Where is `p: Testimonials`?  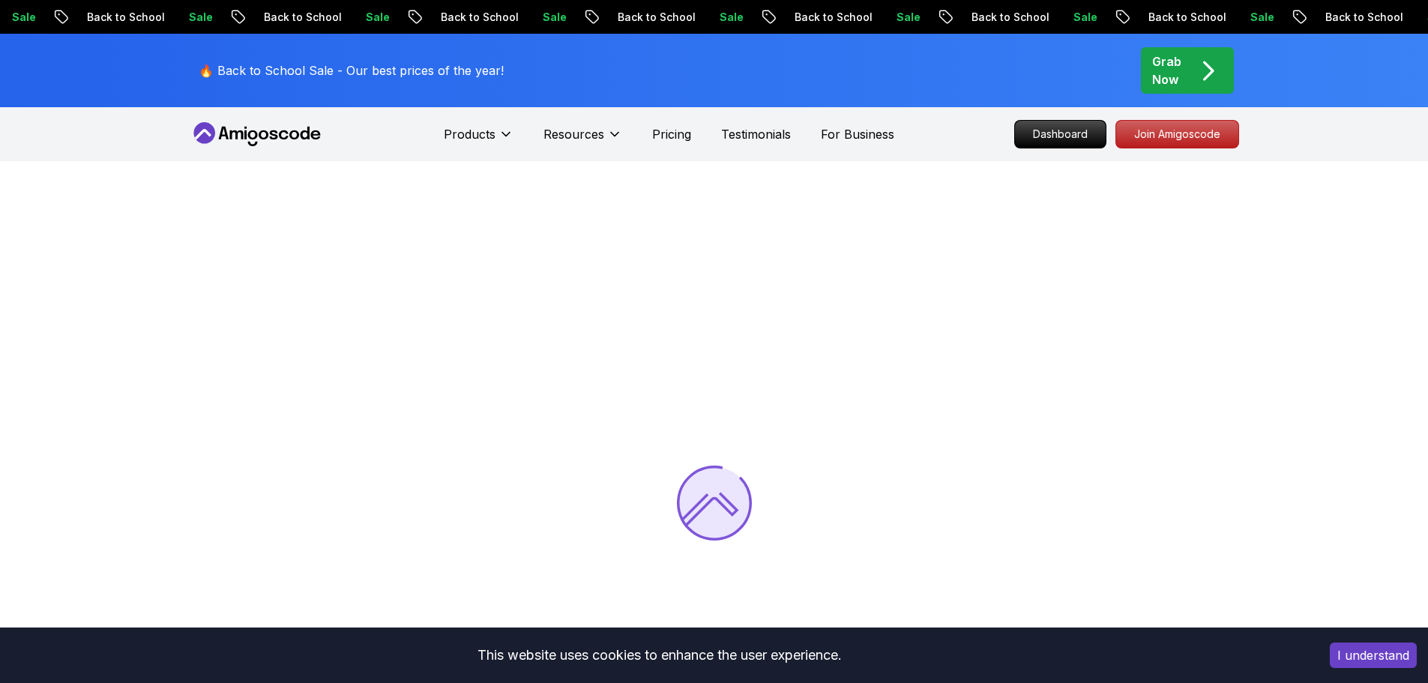 p: Testimonials is located at coordinates (755, 134).